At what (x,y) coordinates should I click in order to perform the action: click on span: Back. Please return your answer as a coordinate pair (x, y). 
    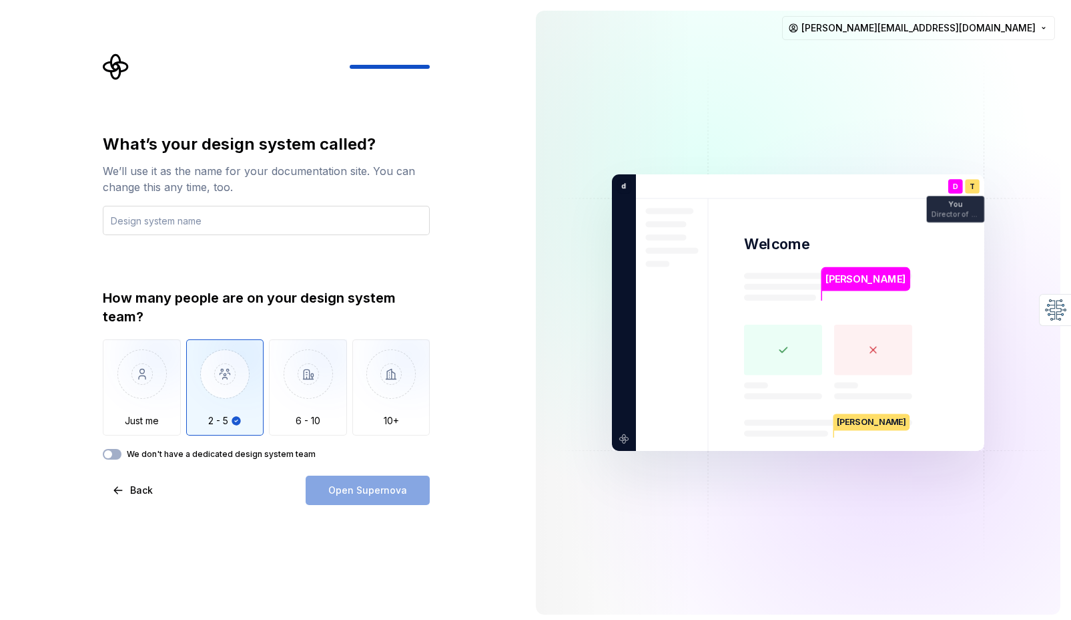
    Looking at the image, I should click on (142, 490).